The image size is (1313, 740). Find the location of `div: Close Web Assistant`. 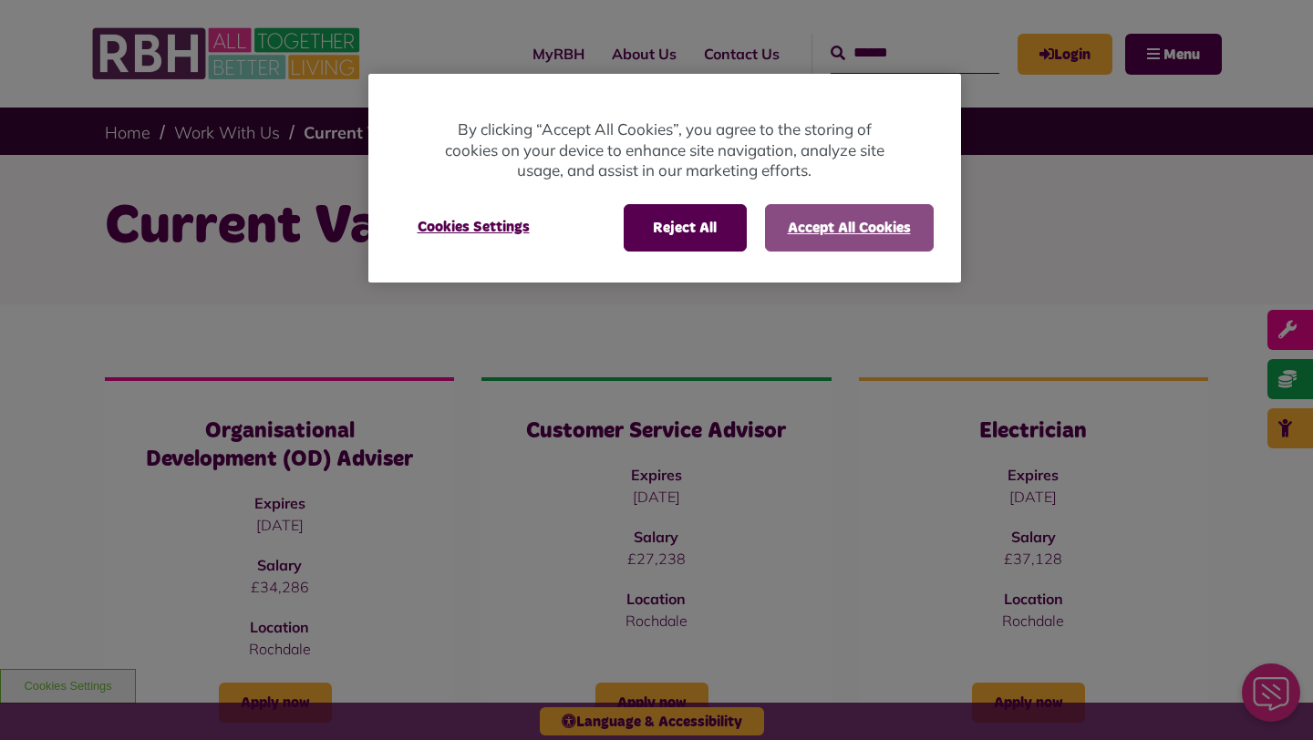

div: Close Web Assistant is located at coordinates (40, 35).